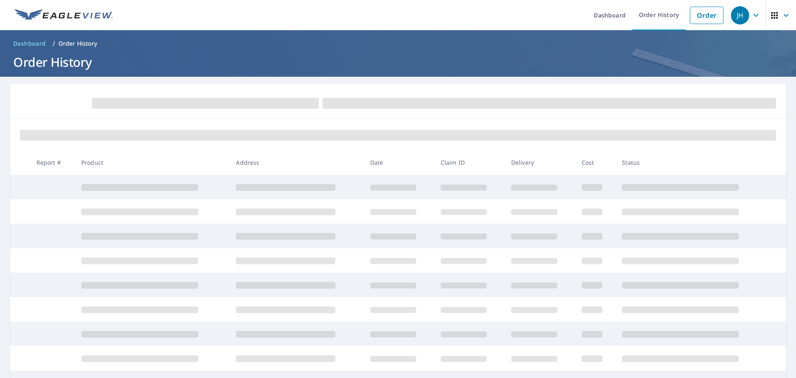  I want to click on h1: Order History, so click(398, 62).